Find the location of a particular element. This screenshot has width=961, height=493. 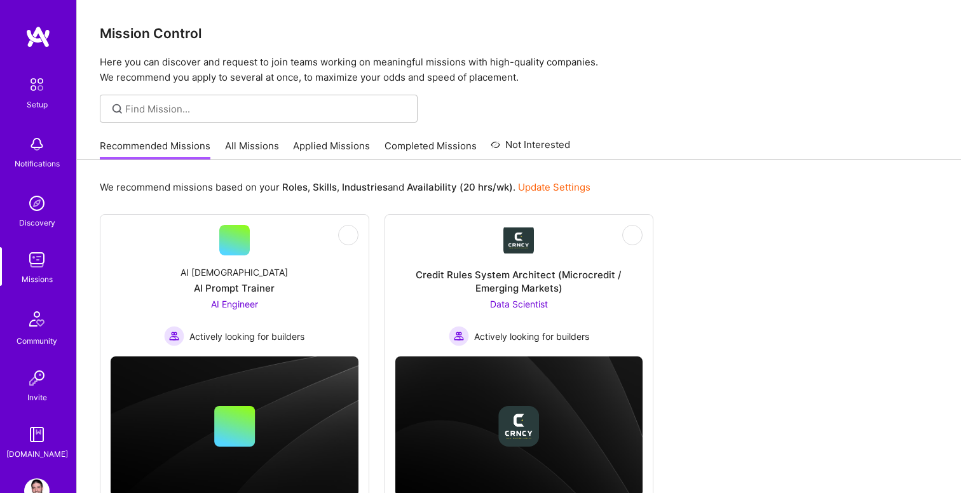

div: Community is located at coordinates (37, 341).